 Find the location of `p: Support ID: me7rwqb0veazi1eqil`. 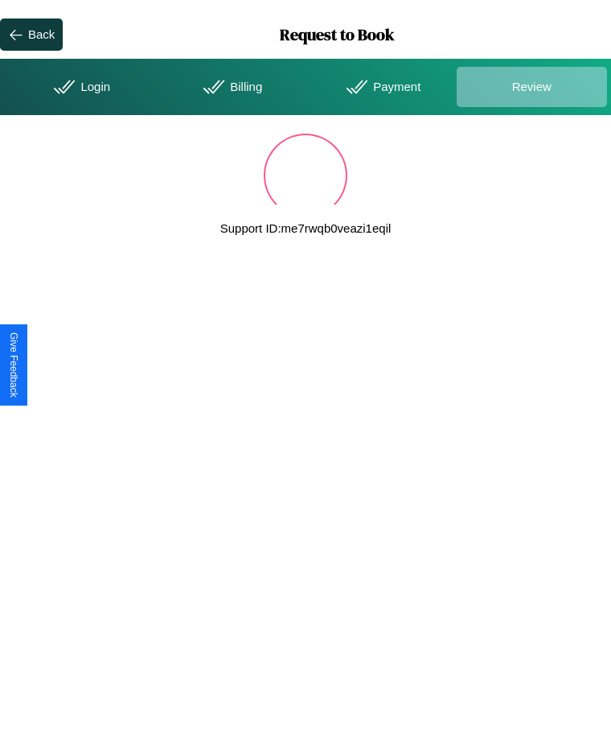

p: Support ID: me7rwqb0veazi1eqil is located at coordinates (306, 228).